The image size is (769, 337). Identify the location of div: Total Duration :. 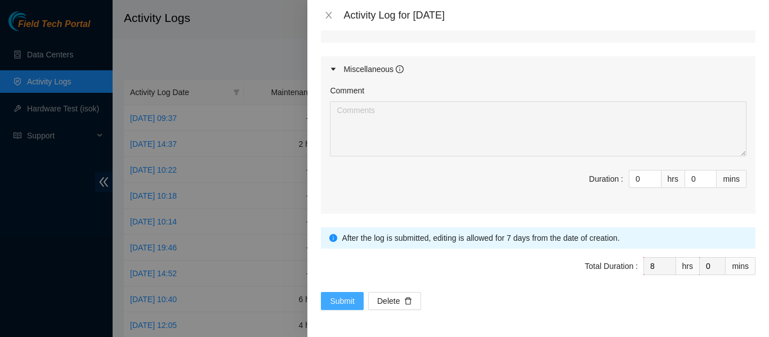
(612, 266).